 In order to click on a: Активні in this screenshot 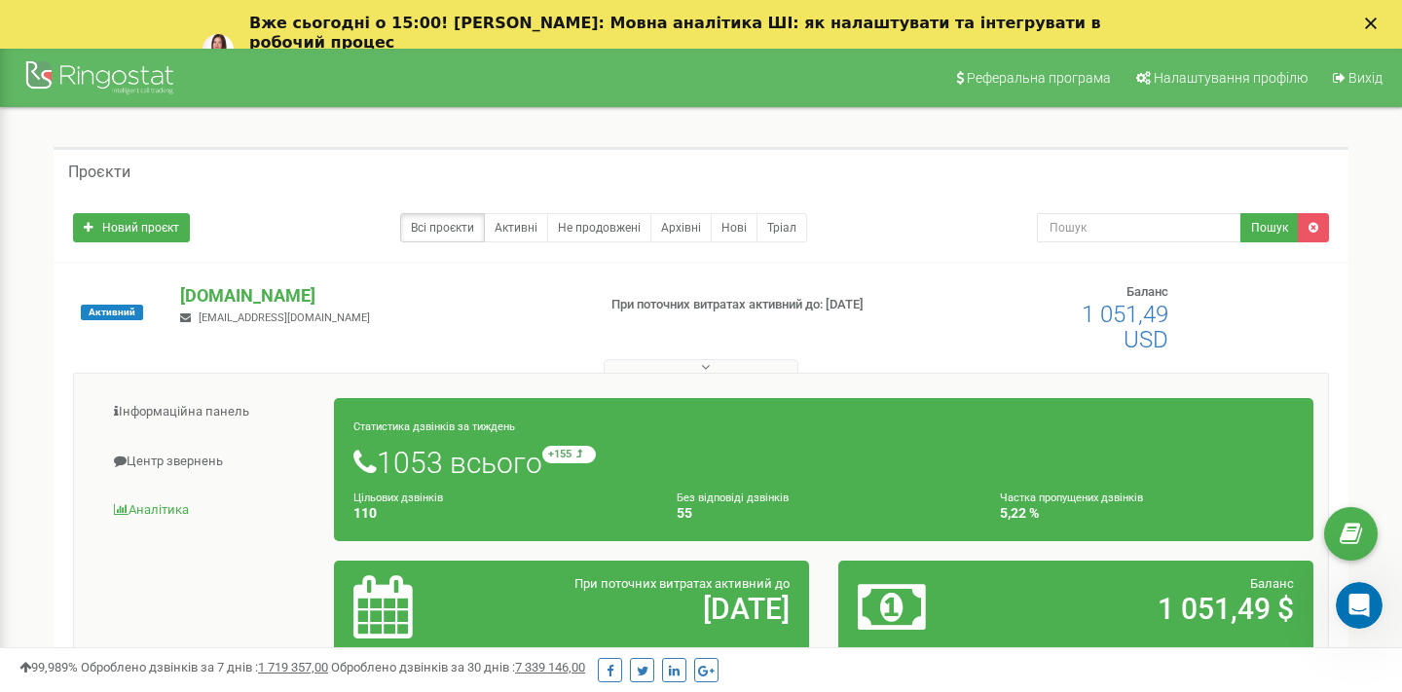, I will do `click(516, 228)`.